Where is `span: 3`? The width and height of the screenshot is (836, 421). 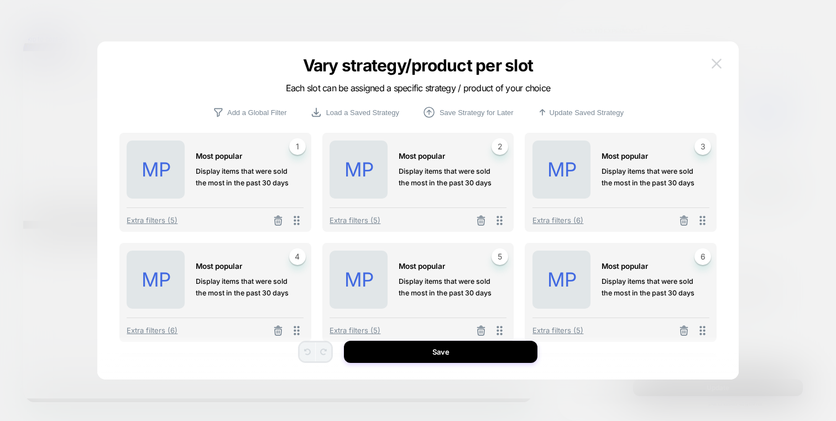
span: 3 is located at coordinates (703, 146).